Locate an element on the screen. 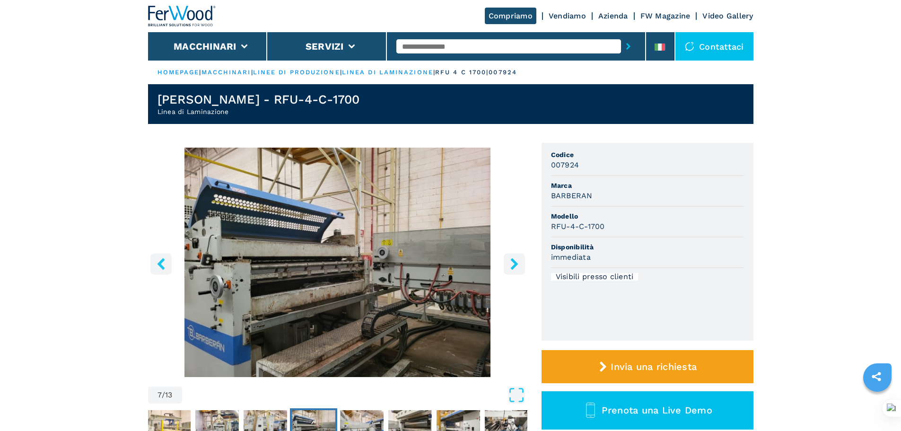  a: Compriamo is located at coordinates (510, 16).